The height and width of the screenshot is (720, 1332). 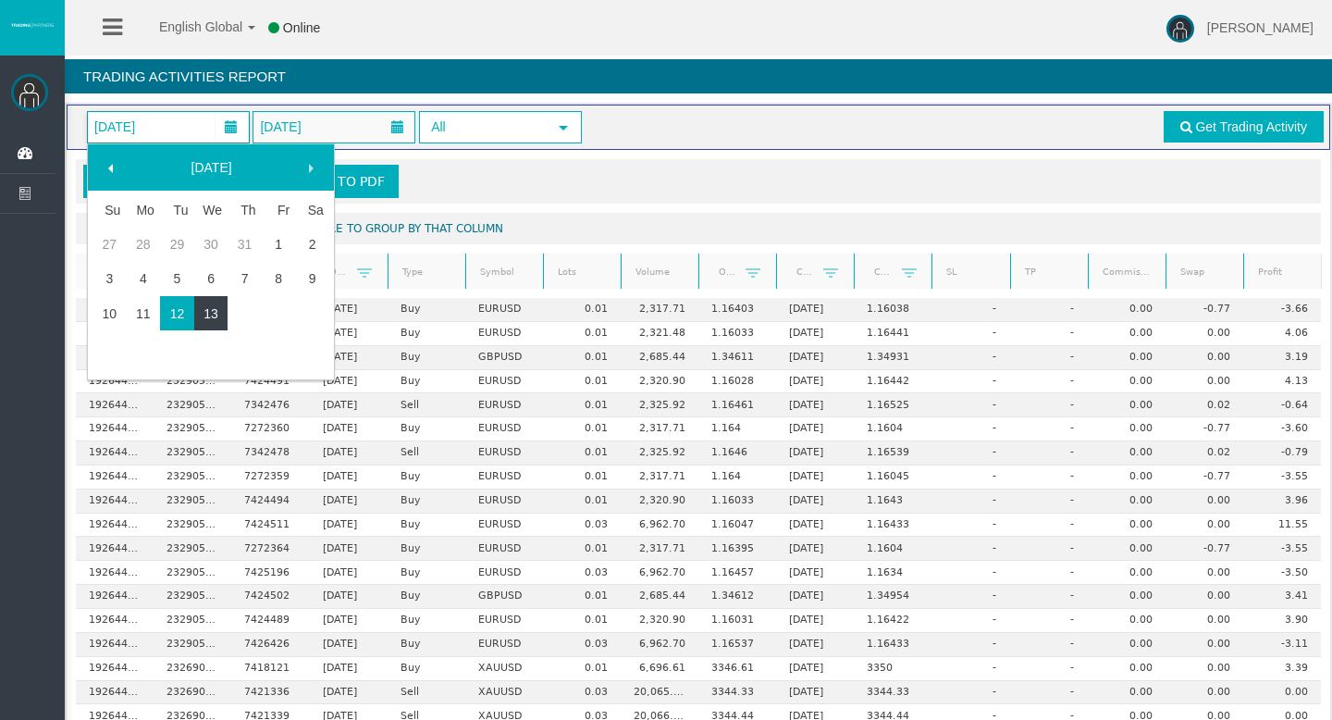 What do you see at coordinates (660, 621) in the screenshot?
I see `td: 2,320.90` at bounding box center [660, 621].